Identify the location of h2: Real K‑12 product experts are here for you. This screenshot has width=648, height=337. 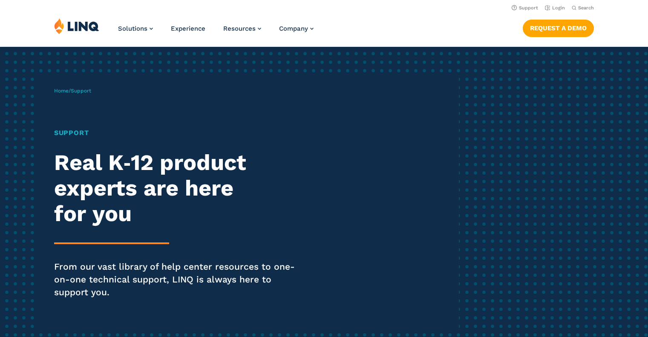
(179, 188).